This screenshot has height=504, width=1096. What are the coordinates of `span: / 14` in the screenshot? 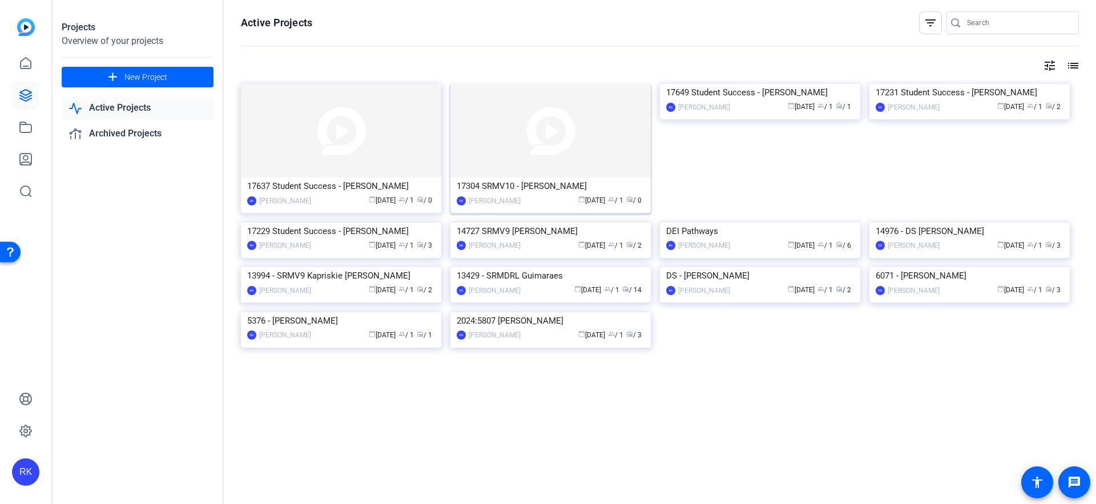 It's located at (632, 290).